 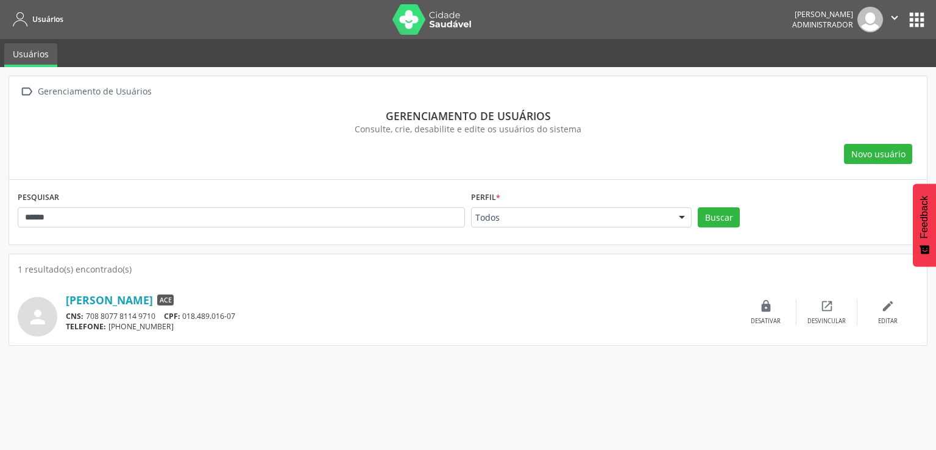 I want to click on div: Desativar, so click(x=766, y=321).